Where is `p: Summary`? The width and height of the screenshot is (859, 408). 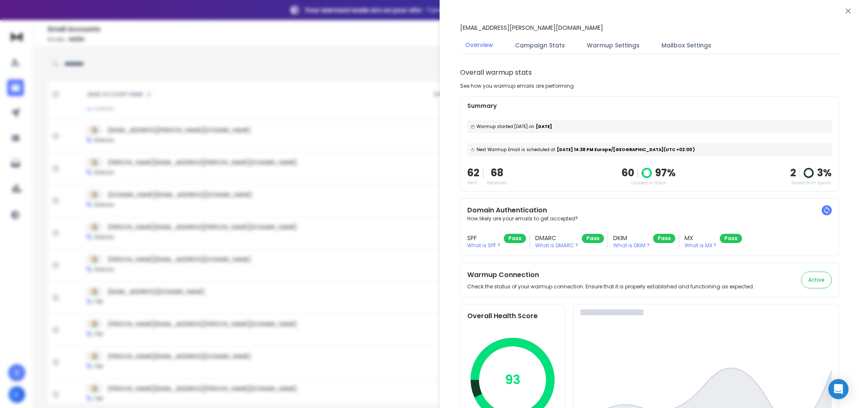 p: Summary is located at coordinates (649, 106).